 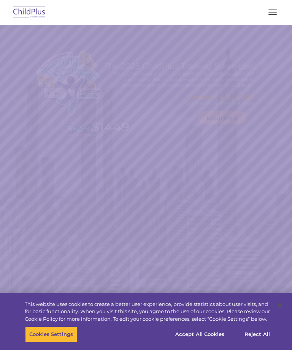 What do you see at coordinates (199, 334) in the screenshot?
I see `button: Accept All Cookies` at bounding box center [199, 334].